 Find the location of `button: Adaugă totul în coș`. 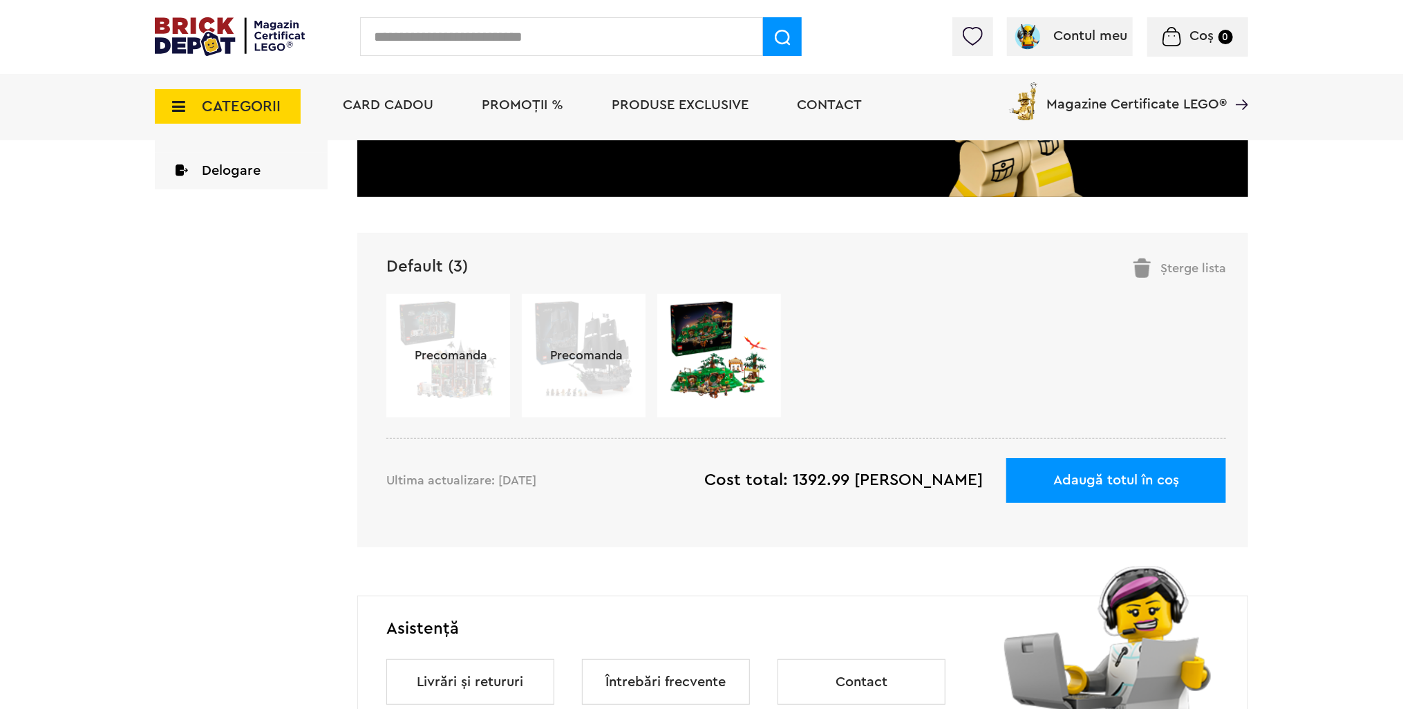

button: Adaugă totul în coș is located at coordinates (1116, 480).